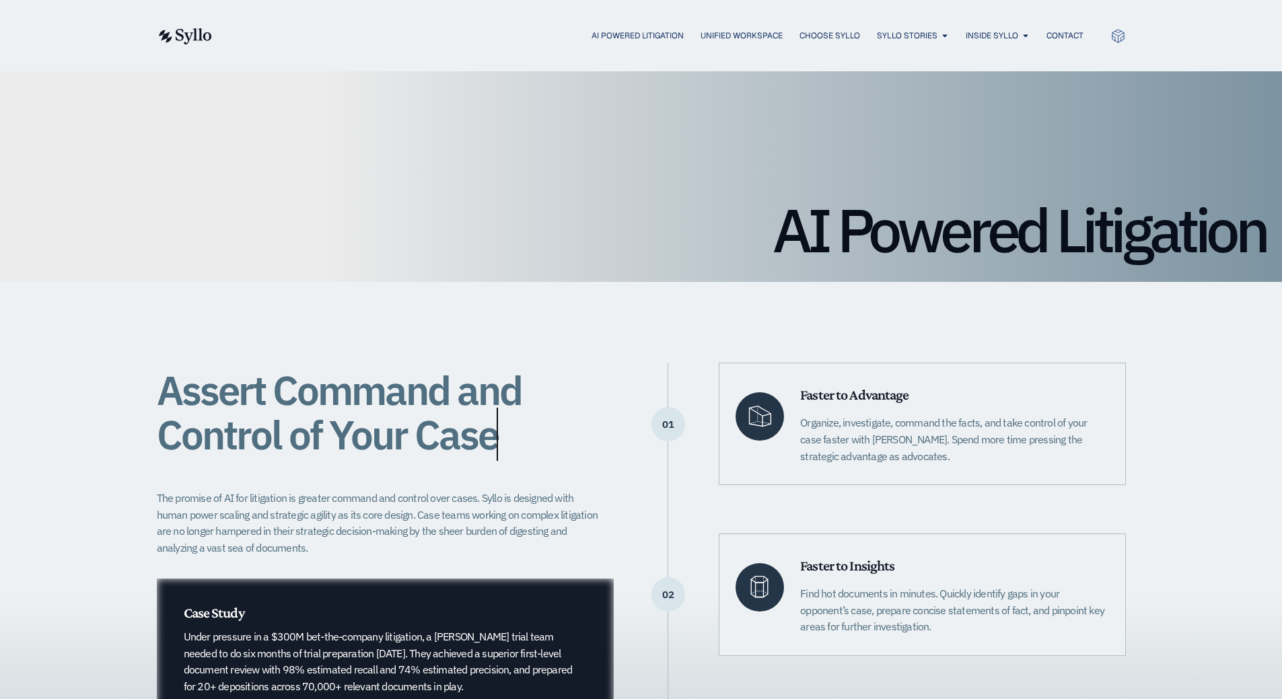  What do you see at coordinates (668, 425) in the screenshot?
I see `p: 01` at bounding box center [668, 425].